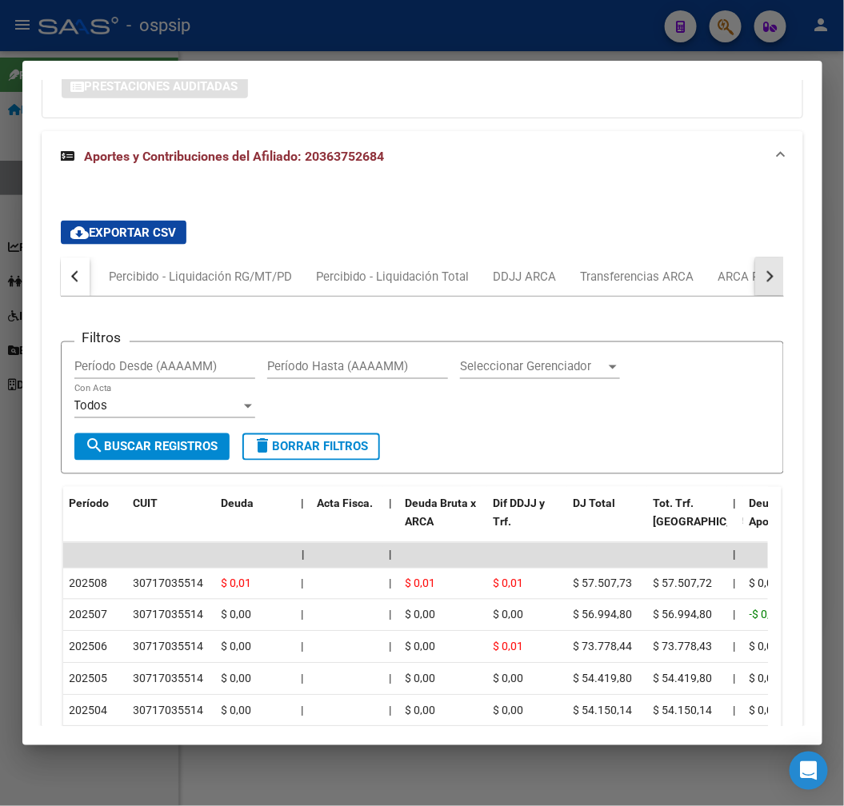  I want to click on span: Deuda Aporte, so click(766, 513).